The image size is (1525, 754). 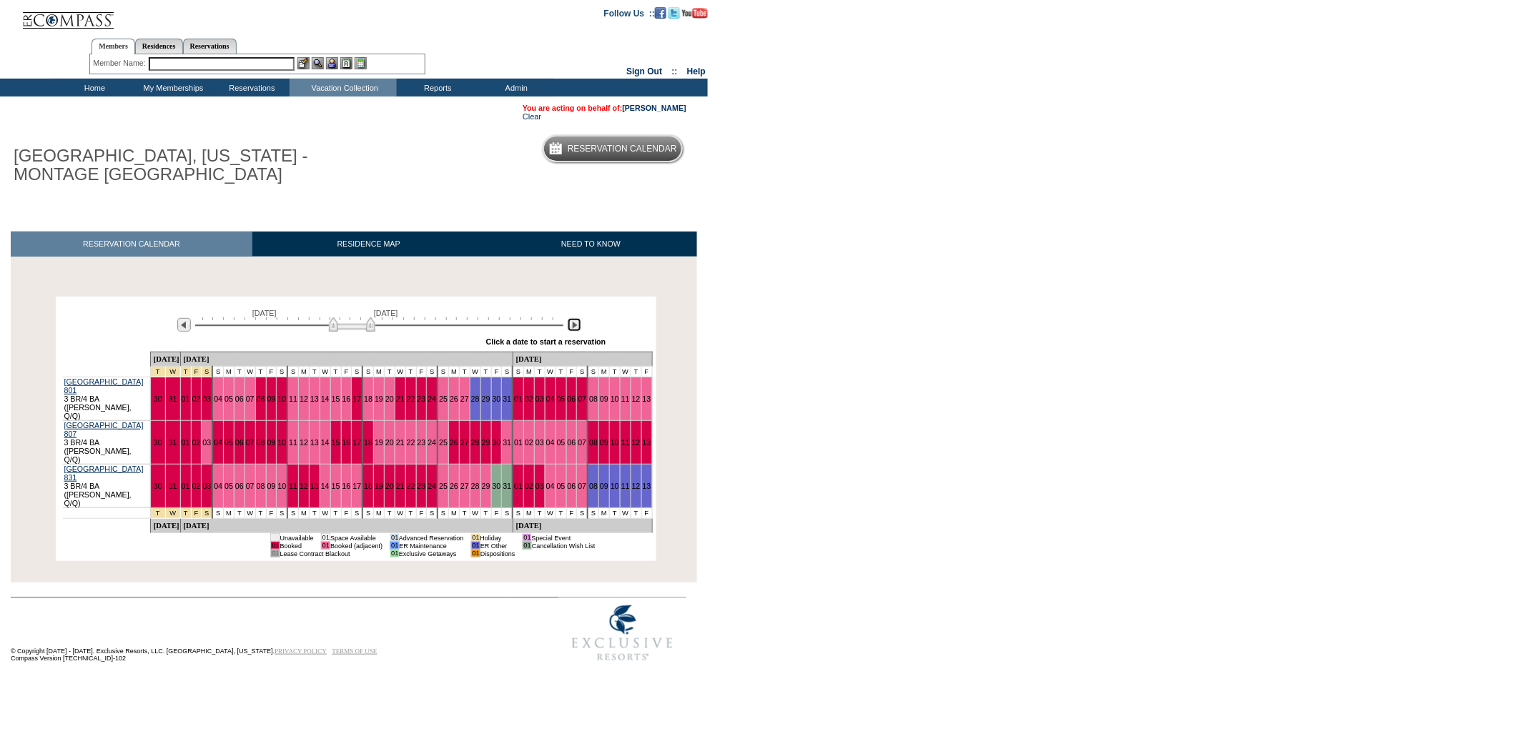 I want to click on a: 02, so click(x=529, y=486).